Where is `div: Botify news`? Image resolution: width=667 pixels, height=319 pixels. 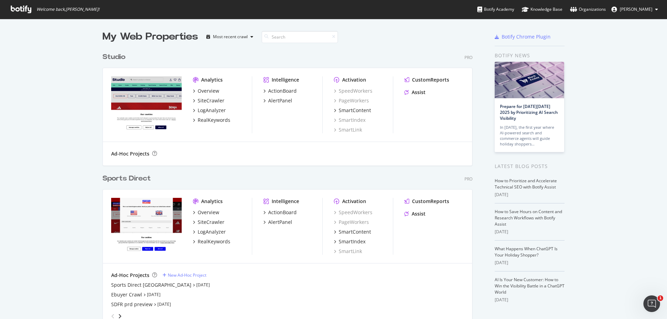 div: Botify news is located at coordinates (529, 56).